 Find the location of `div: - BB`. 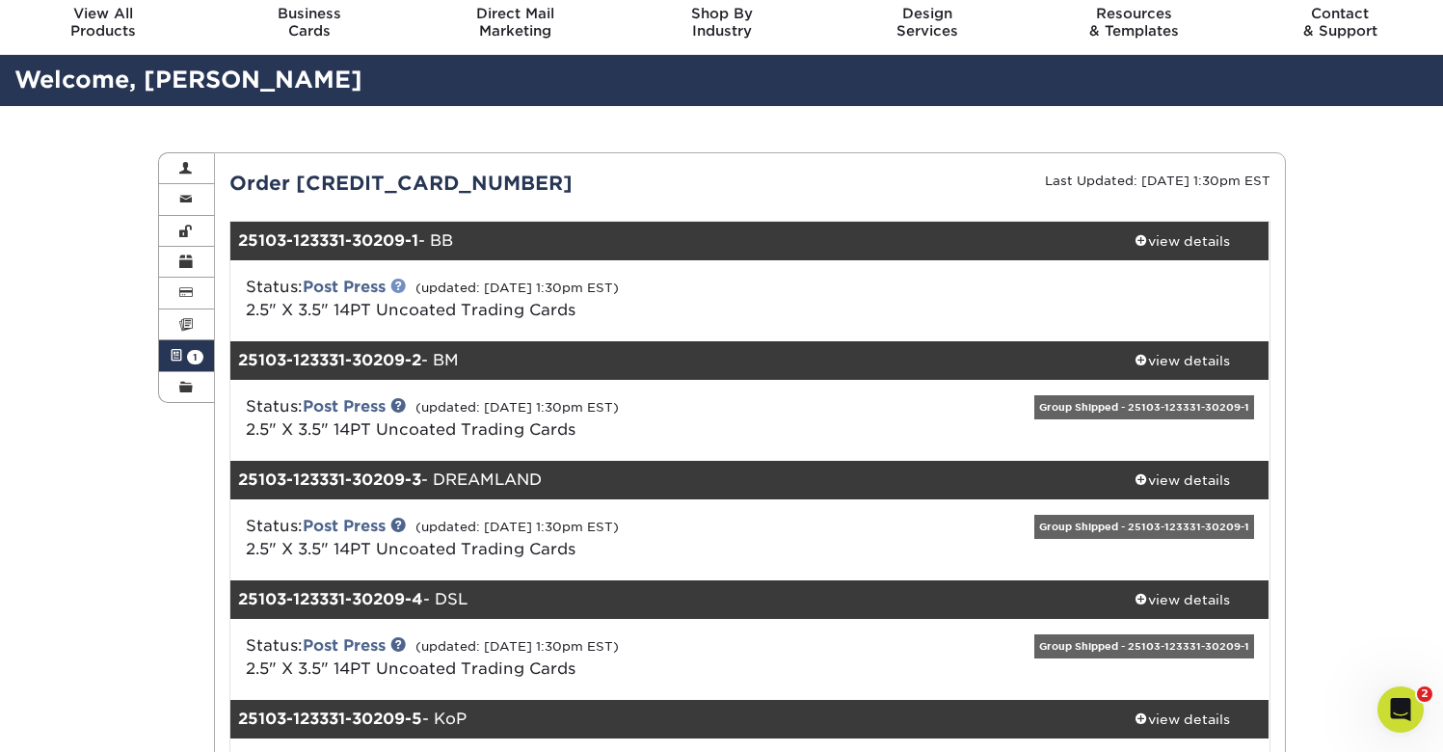

div: - BB is located at coordinates (663, 241).